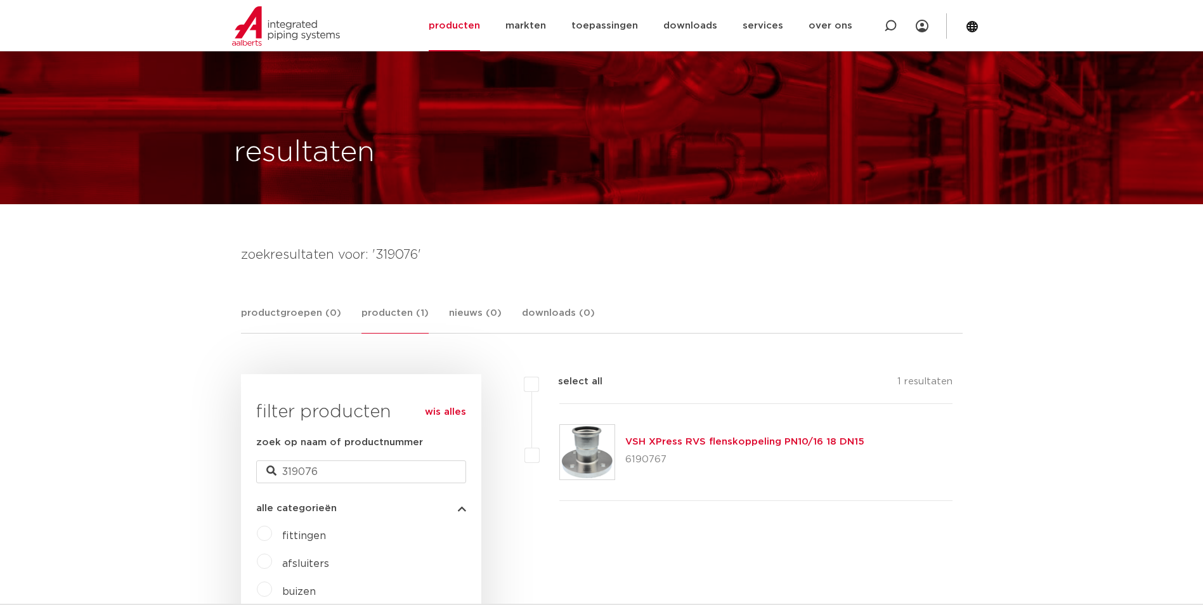 This screenshot has width=1203, height=605. Describe the element at coordinates (395, 320) in the screenshot. I see `a: producten (1)` at that location.